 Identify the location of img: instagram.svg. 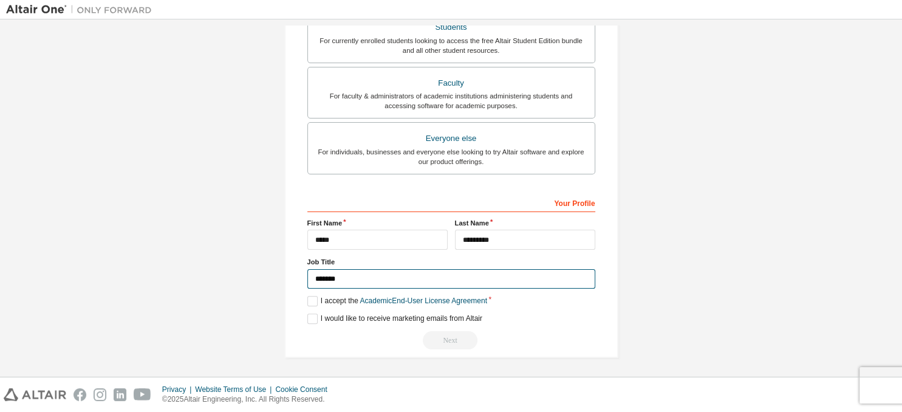
(100, 394).